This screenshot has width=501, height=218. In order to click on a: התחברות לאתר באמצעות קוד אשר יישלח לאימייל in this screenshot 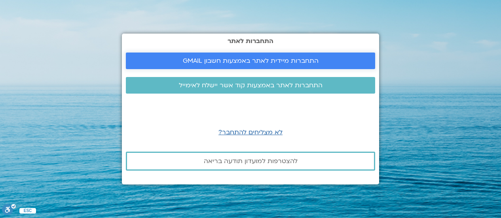, I will do `click(251, 85)`.